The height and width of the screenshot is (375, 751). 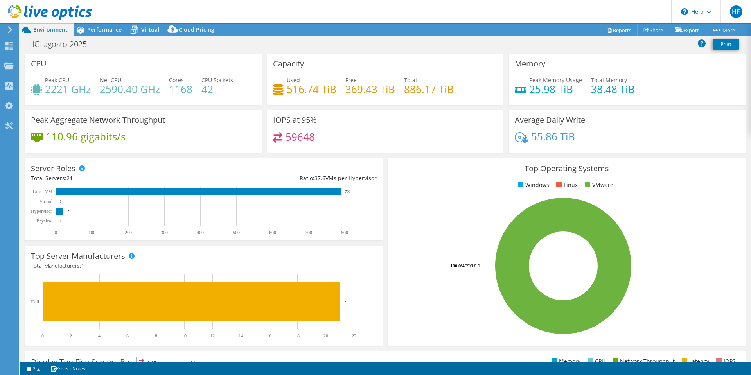 I want to click on h4: 59648, so click(x=300, y=137).